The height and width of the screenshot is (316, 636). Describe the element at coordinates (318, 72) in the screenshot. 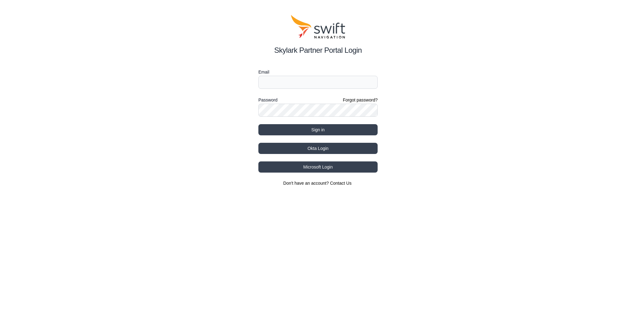

I see `label: Email` at that location.